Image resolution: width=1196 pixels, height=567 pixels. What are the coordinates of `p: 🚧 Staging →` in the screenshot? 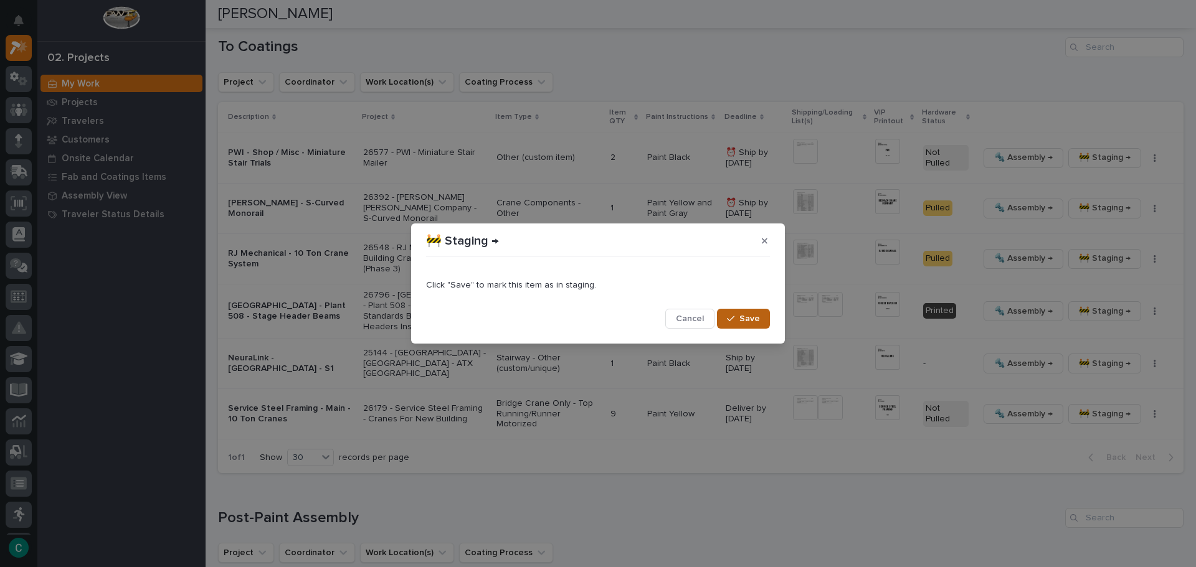 It's located at (462, 241).